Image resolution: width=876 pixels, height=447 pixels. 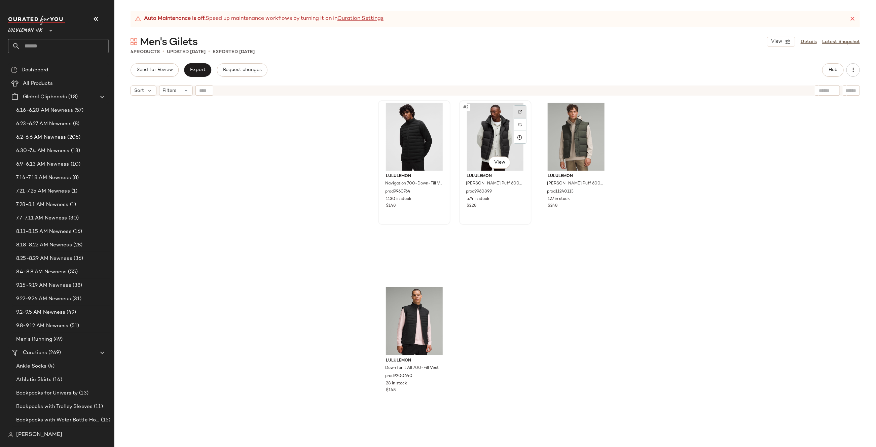 What do you see at coordinates (499, 162) in the screenshot?
I see `span: View` at bounding box center [499, 162].